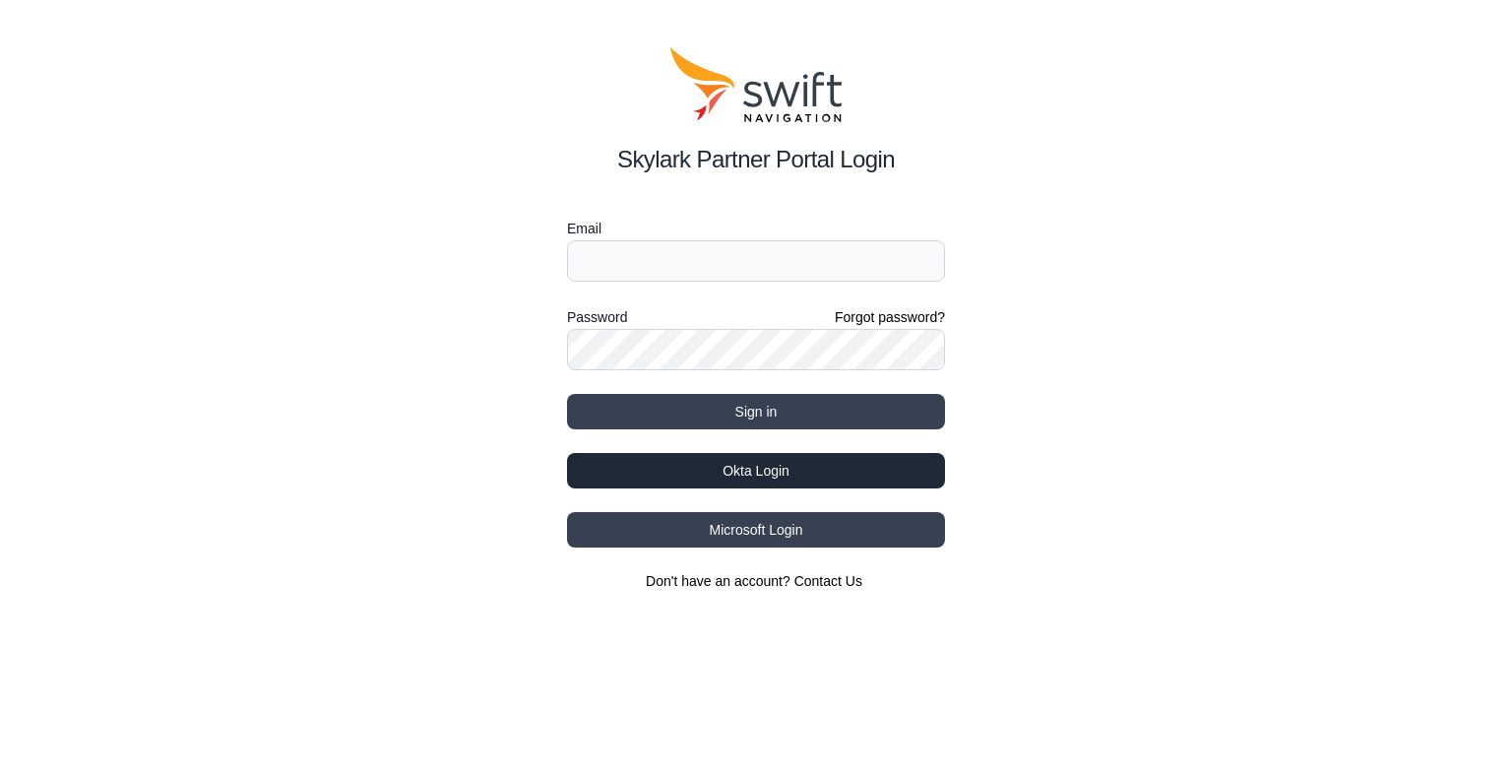  Describe the element at coordinates (756, 581) in the screenshot. I see `section: Don't have an account?` at that location.